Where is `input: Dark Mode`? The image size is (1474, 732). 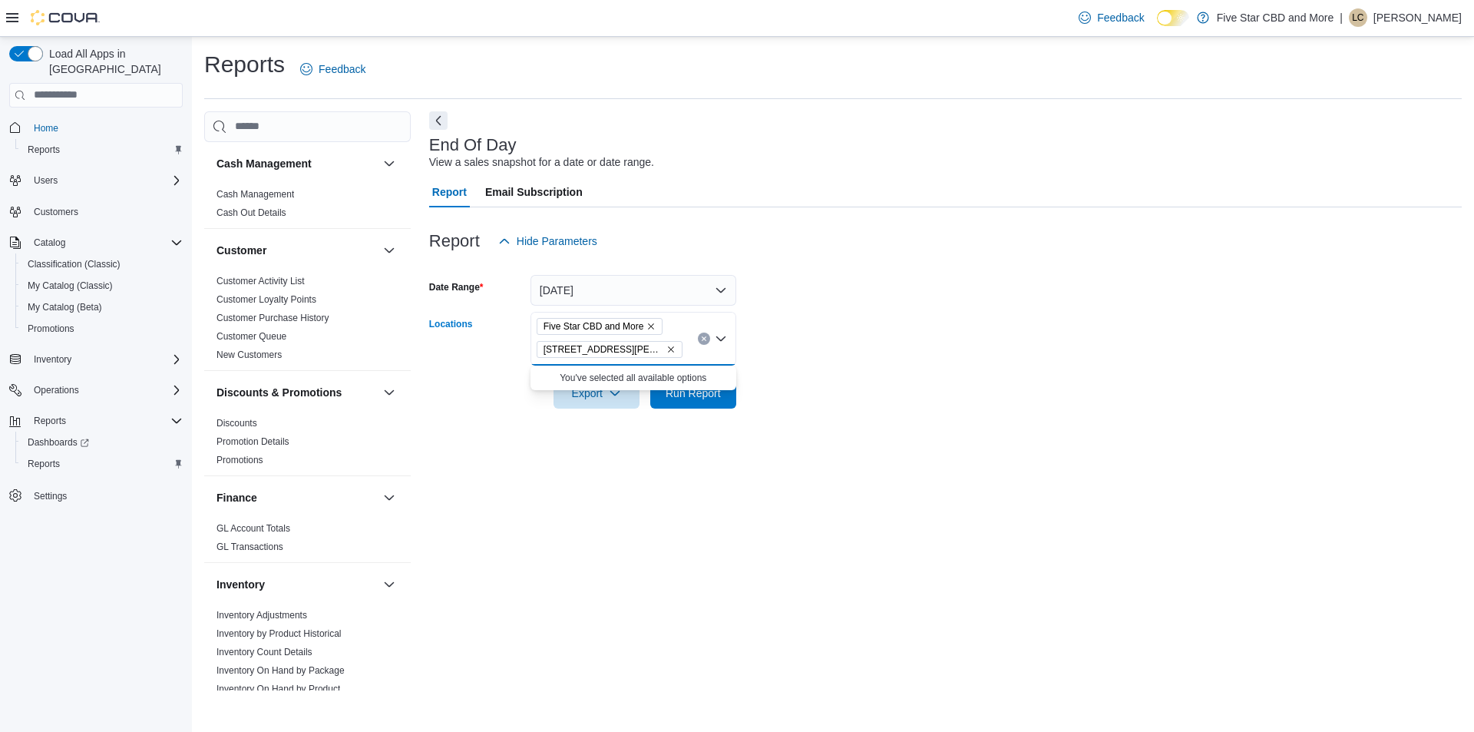 input: Dark Mode is located at coordinates (1173, 18).